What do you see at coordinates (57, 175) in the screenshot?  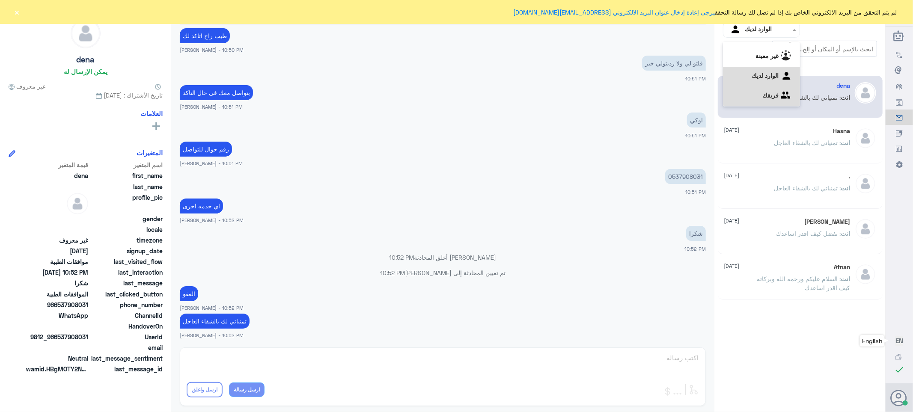 I see `span: dena` at bounding box center [57, 175].